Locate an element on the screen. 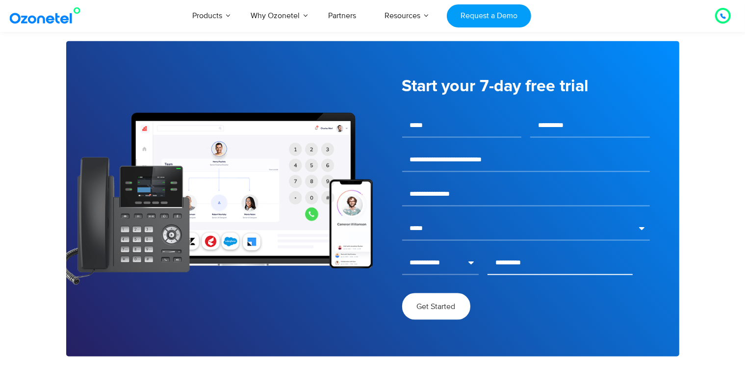 This screenshot has width=745, height=388. span: Get Started is located at coordinates (436, 307).